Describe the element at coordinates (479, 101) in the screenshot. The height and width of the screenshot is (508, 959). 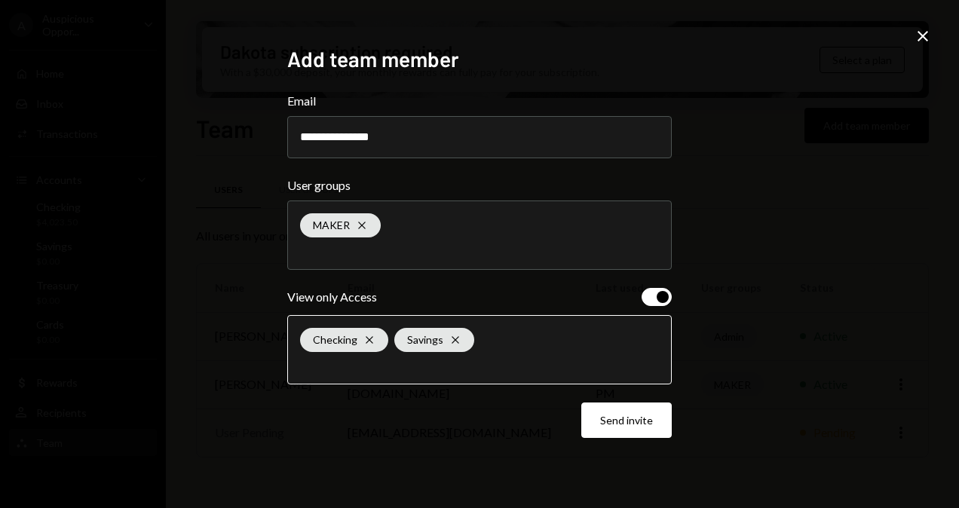
I see `label: Email` at that location.